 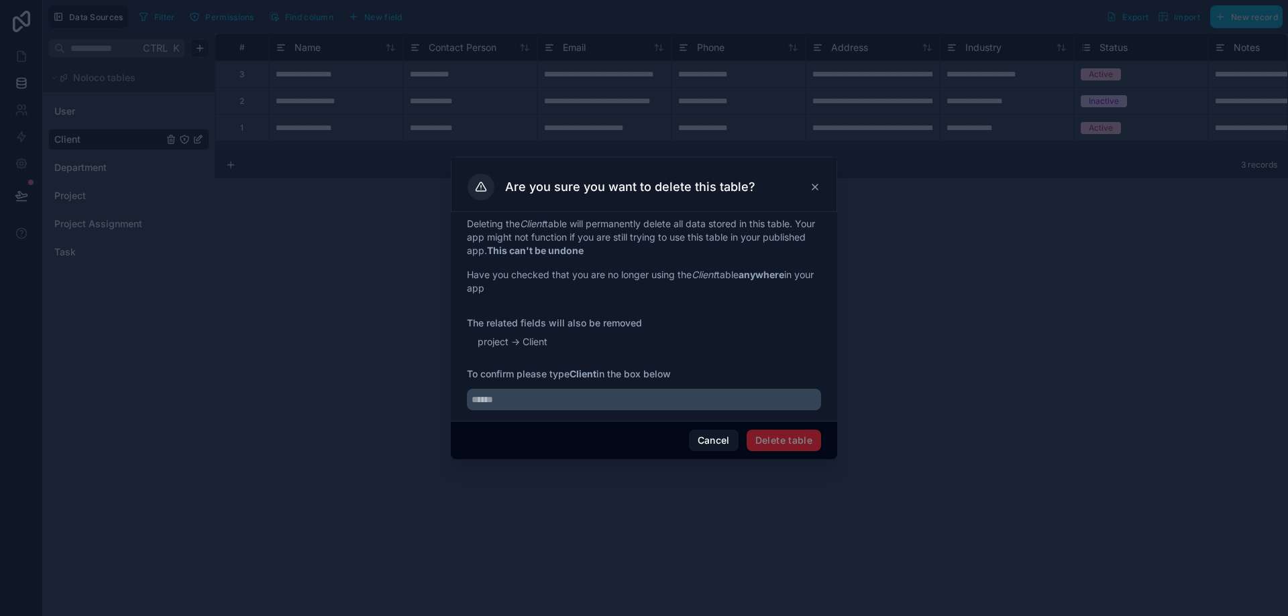 I want to click on h3: Are you sure you want to delete this table?, so click(x=630, y=187).